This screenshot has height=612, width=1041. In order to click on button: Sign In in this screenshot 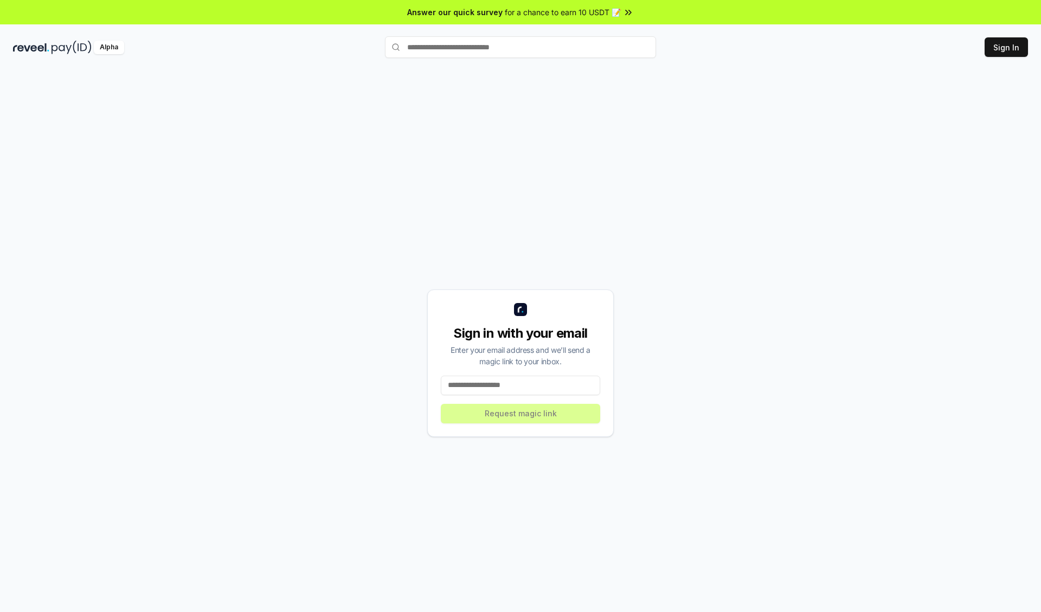, I will do `click(1007, 47)`.